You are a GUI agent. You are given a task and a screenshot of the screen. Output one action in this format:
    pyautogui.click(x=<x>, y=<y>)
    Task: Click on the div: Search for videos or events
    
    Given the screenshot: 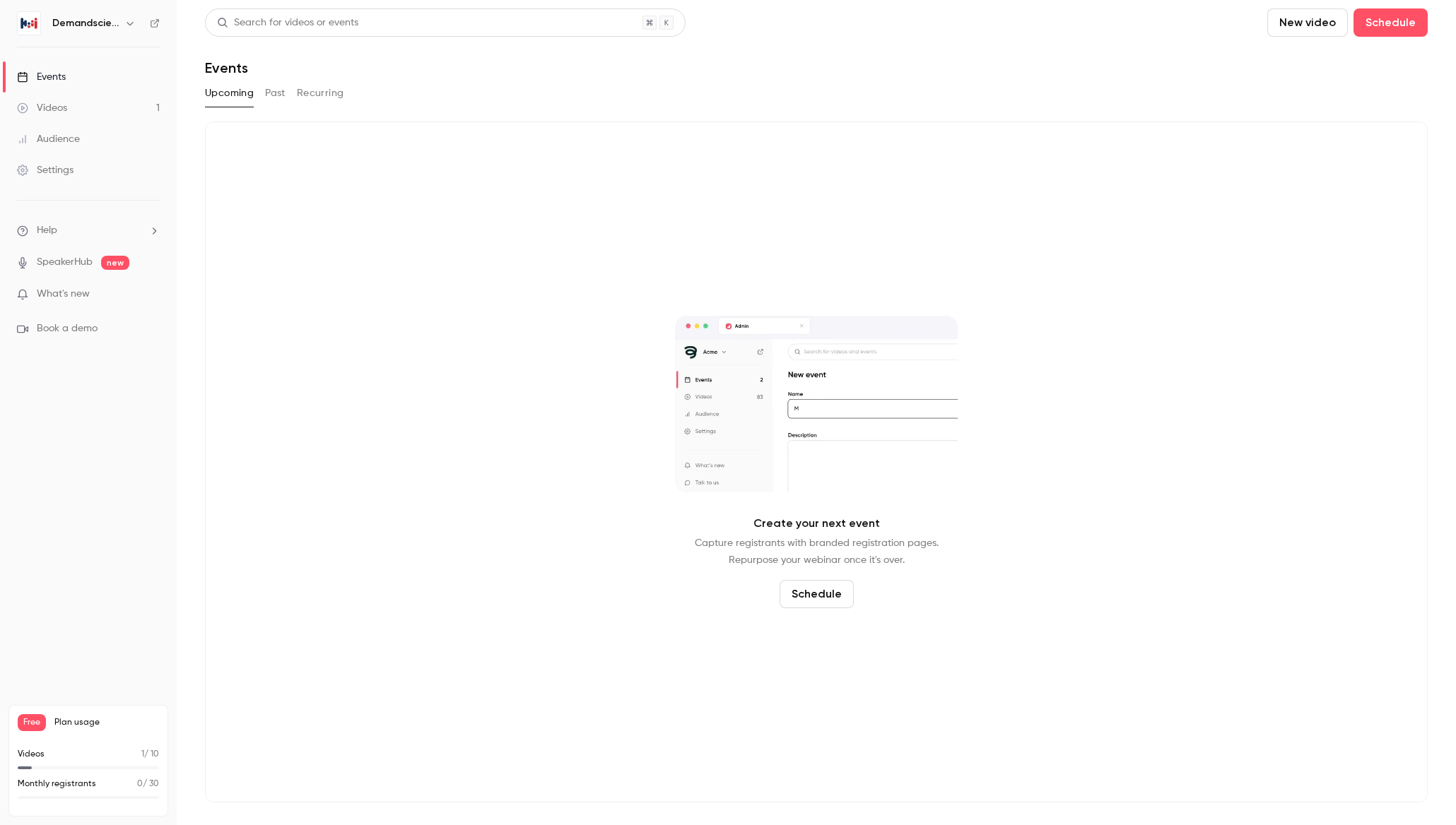 What is the action you would take?
    pyautogui.click(x=288, y=23)
    